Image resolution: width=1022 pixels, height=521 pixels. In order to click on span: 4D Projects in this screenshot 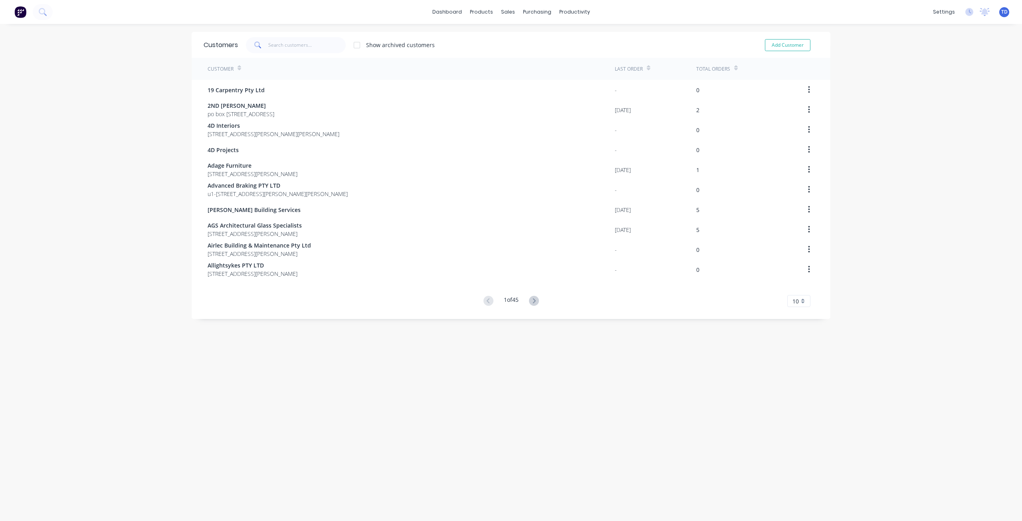, I will do `click(223, 150)`.